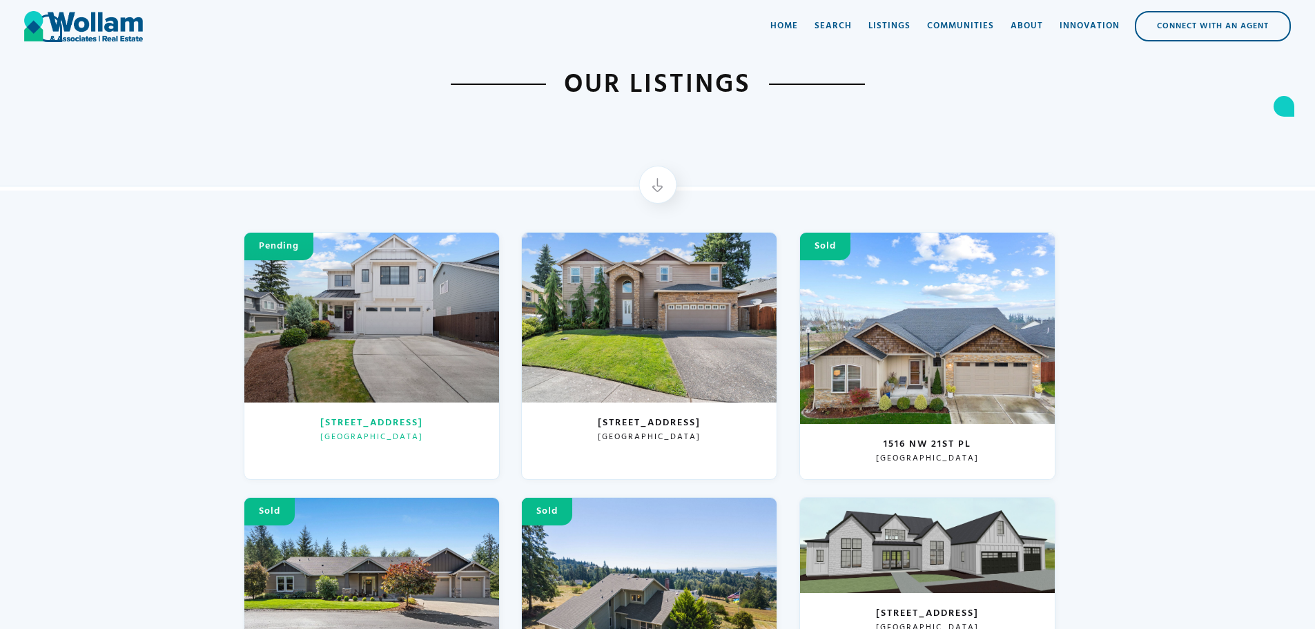  What do you see at coordinates (960, 26) in the screenshot?
I see `a: Communities` at bounding box center [960, 26].